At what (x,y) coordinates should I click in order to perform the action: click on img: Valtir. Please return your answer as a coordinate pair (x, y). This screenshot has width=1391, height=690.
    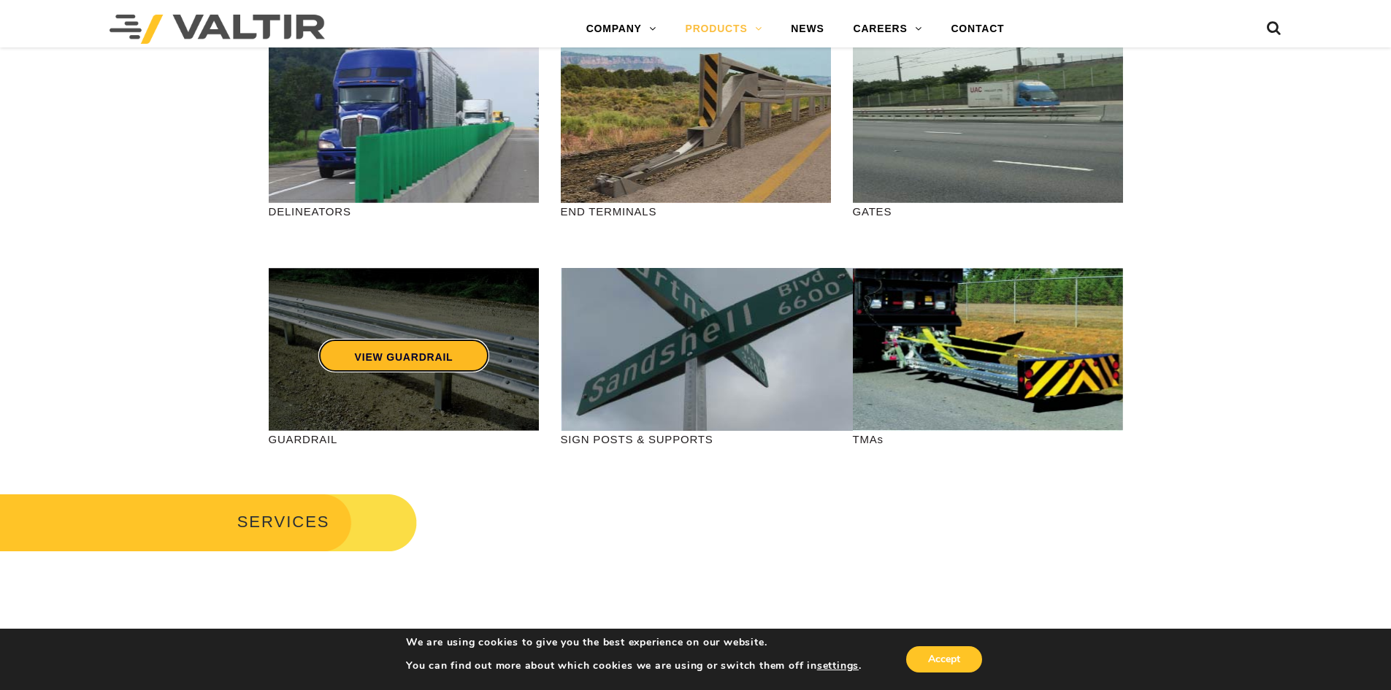
    Looking at the image, I should click on (217, 29).